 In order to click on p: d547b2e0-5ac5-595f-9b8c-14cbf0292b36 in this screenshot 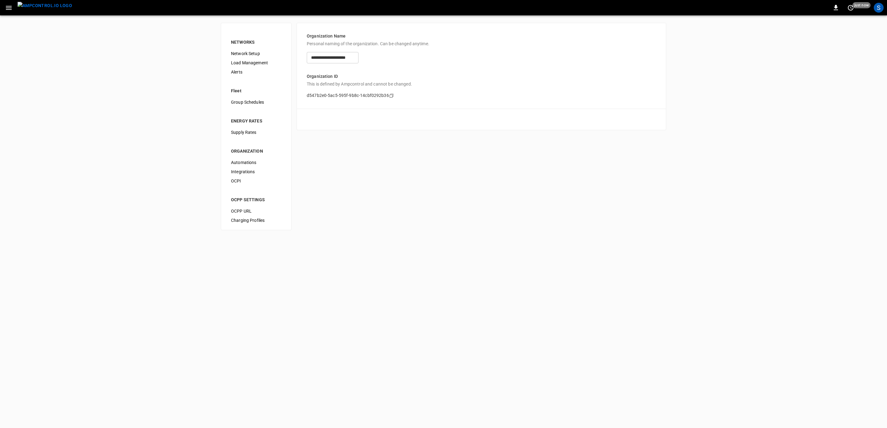, I will do `click(348, 95)`.